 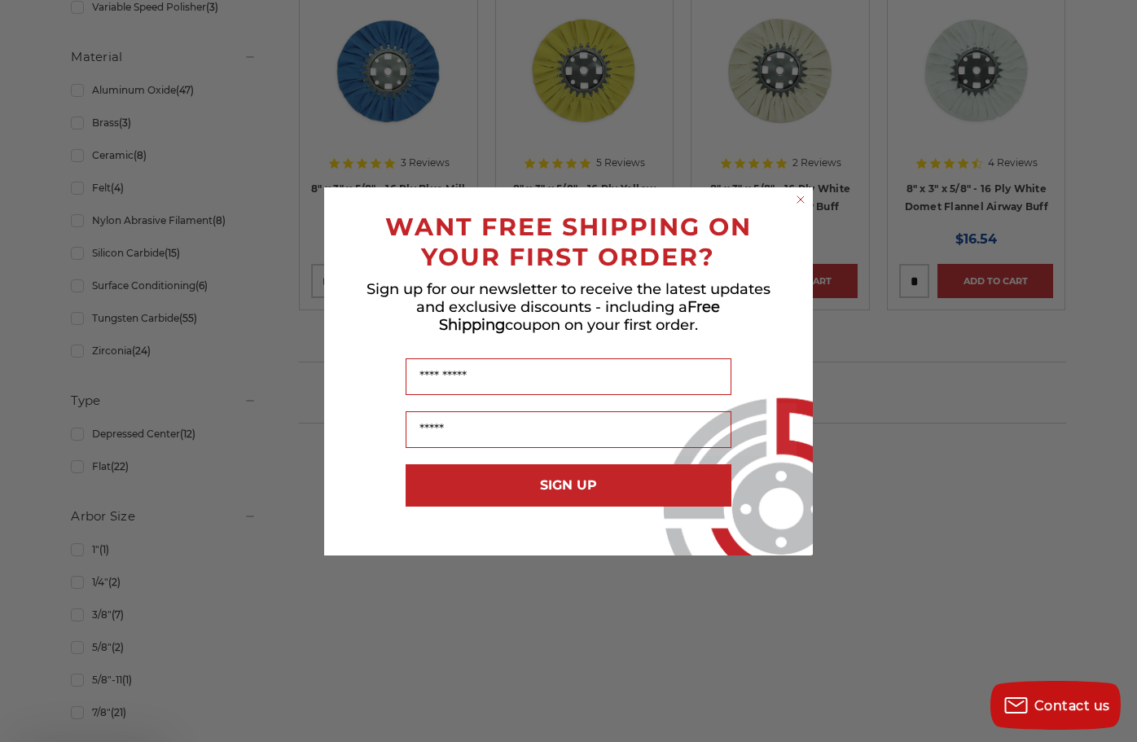 What do you see at coordinates (569, 307) in the screenshot?
I see `span: Sign up for our newsletter to receive the latest updates and exclusive discounts - including a co...` at bounding box center [569, 307].